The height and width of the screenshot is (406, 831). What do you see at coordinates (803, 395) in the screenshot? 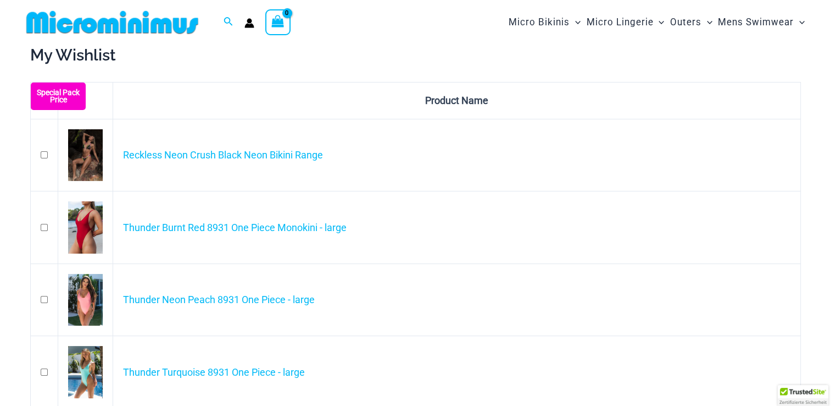
I see `div: TrustedSite Certified` at bounding box center [803, 395].